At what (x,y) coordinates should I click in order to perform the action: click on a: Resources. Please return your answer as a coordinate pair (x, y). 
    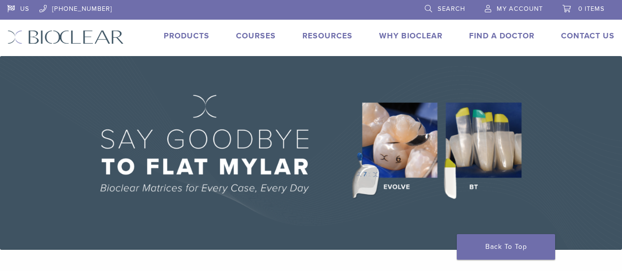
    Looking at the image, I should click on (328, 36).